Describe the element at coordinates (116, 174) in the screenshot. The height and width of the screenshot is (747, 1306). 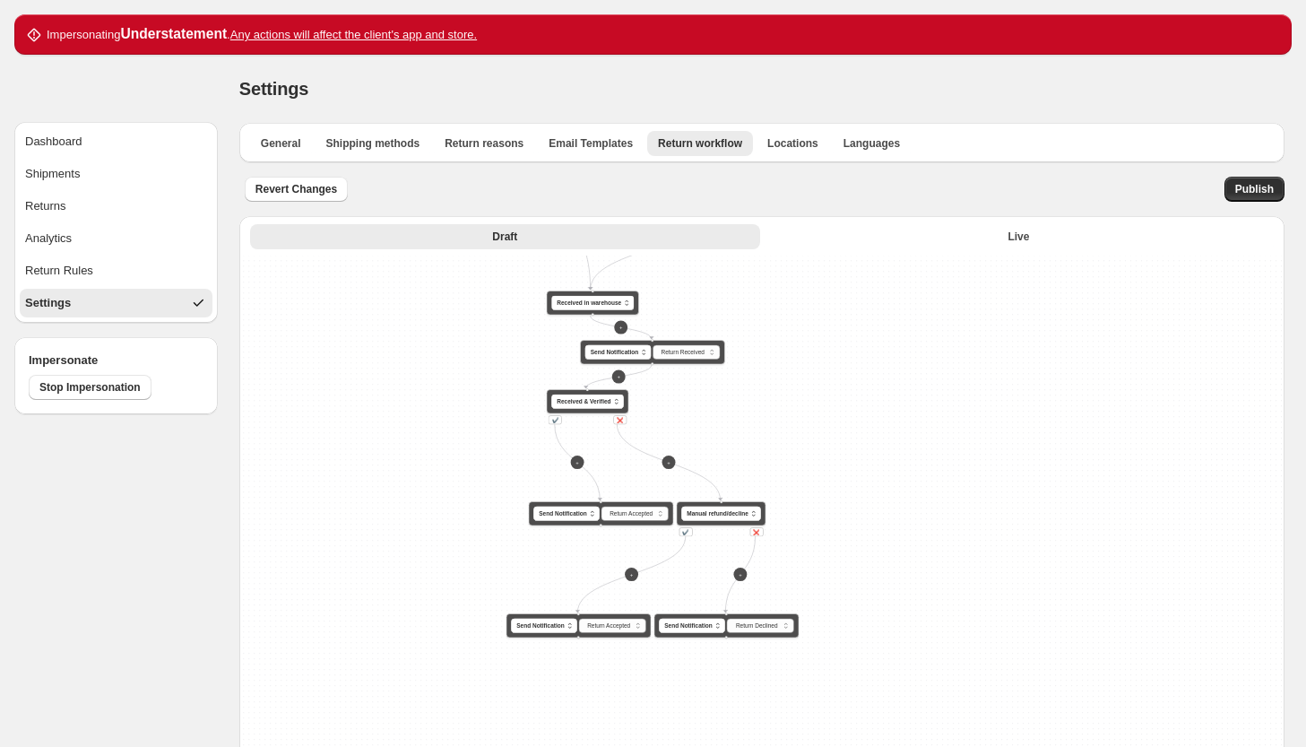
I see `button: Shipments` at that location.